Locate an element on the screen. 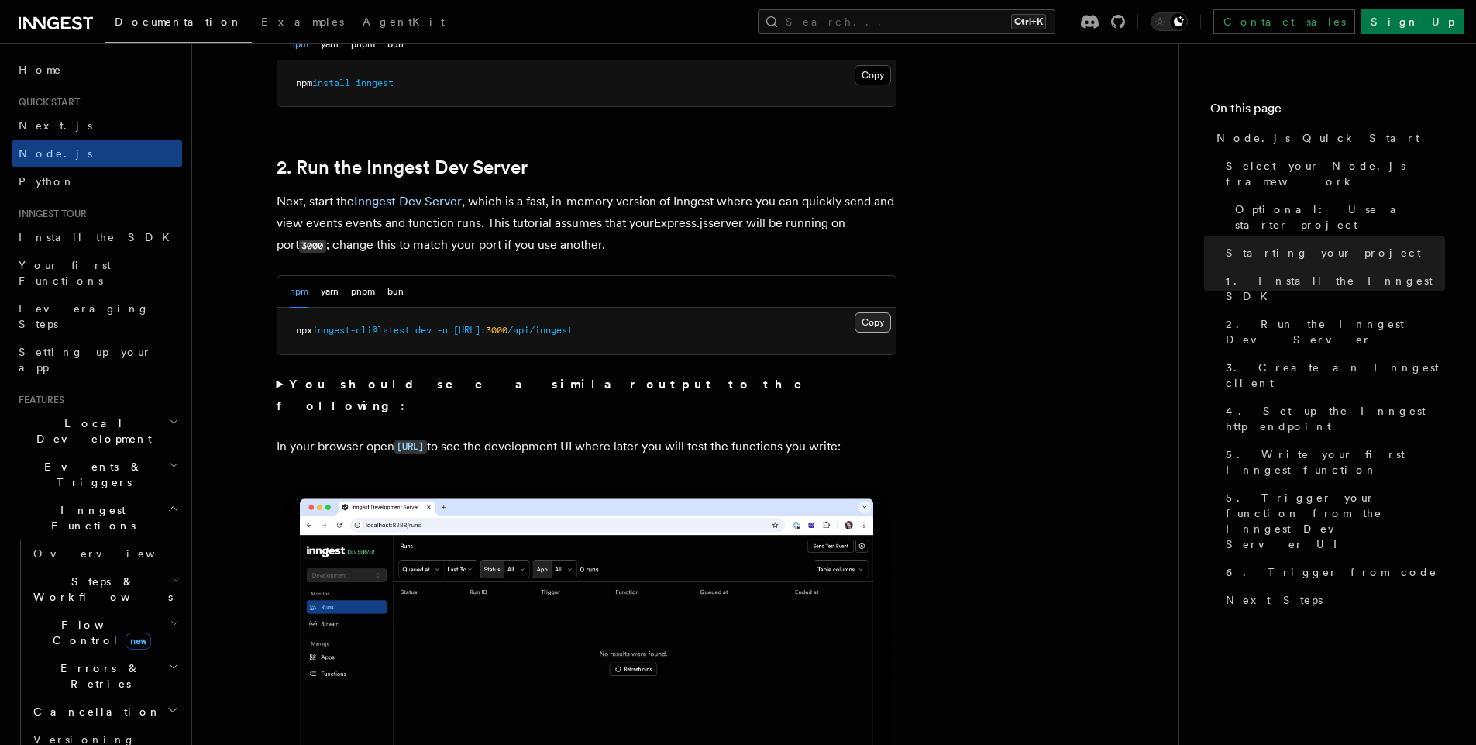 Image resolution: width=1476 pixels, height=745 pixels. a: Optional: Use a starter project is located at coordinates (1337, 217).